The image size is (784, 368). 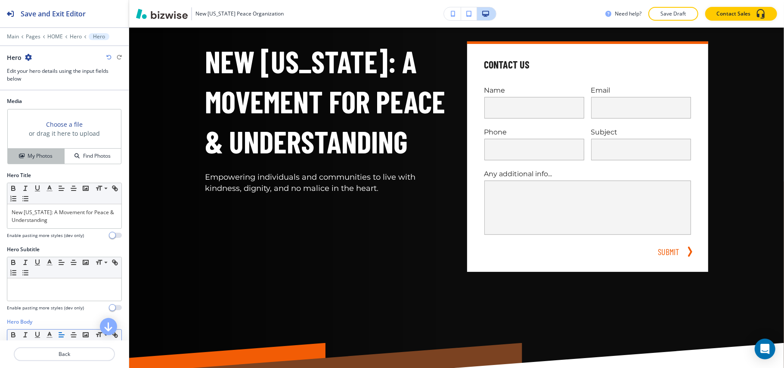 I want to click on h2: Hero Body, so click(x=19, y=322).